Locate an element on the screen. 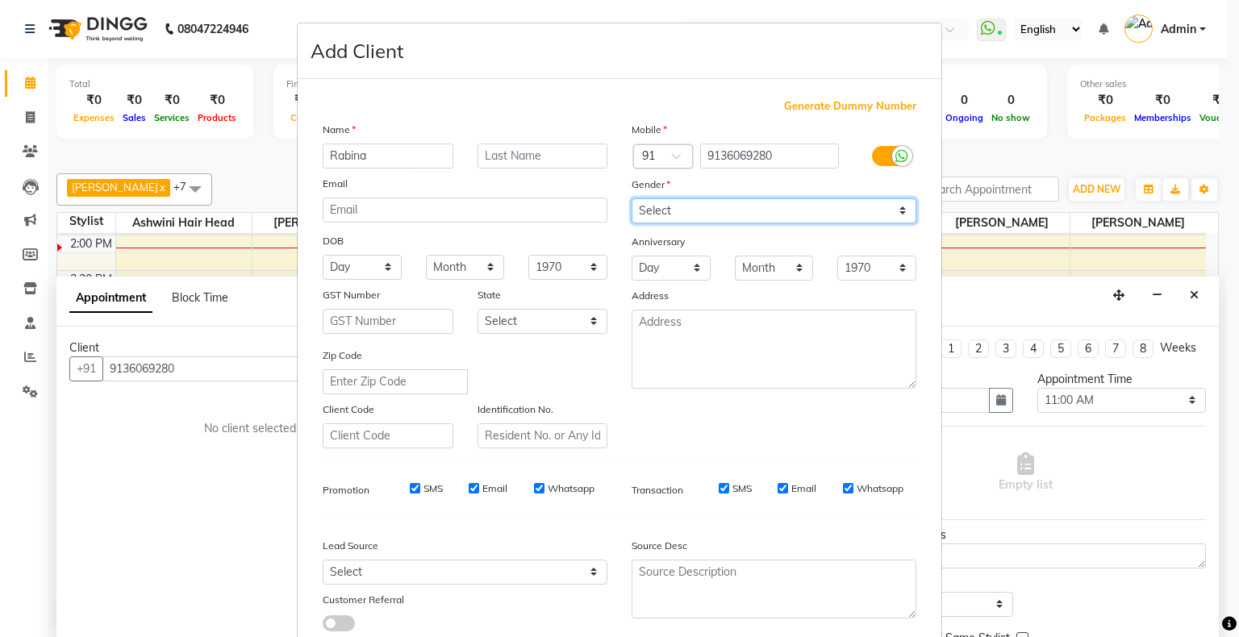 This screenshot has width=1239, height=637. label: Transaction is located at coordinates (657, 490).